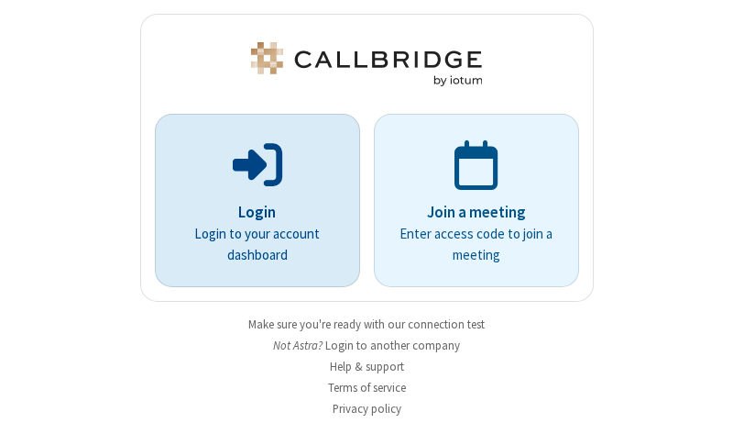 This screenshot has height=423, width=733. I want to click on p: Login, so click(258, 213).